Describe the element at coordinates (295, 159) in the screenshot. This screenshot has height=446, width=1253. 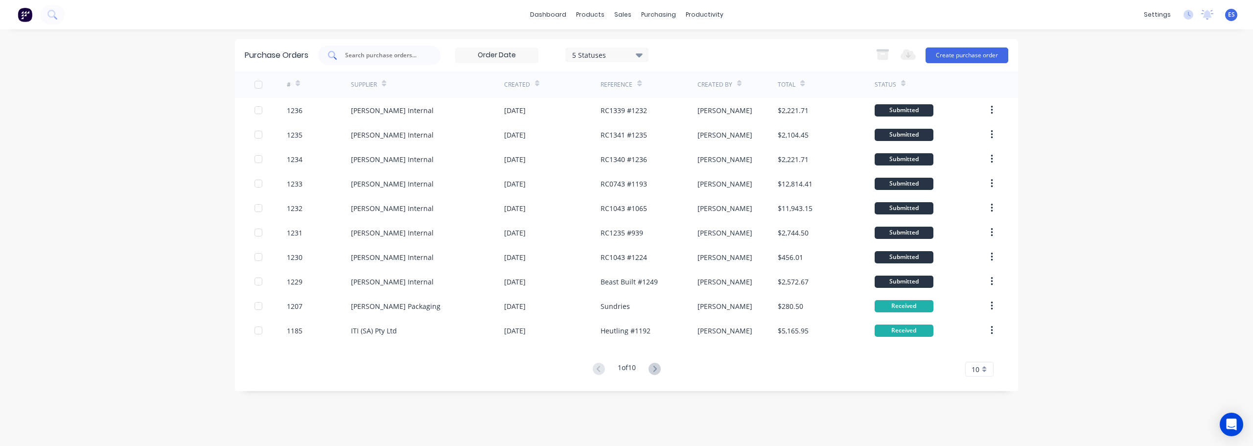
I see `div: 1234` at that location.